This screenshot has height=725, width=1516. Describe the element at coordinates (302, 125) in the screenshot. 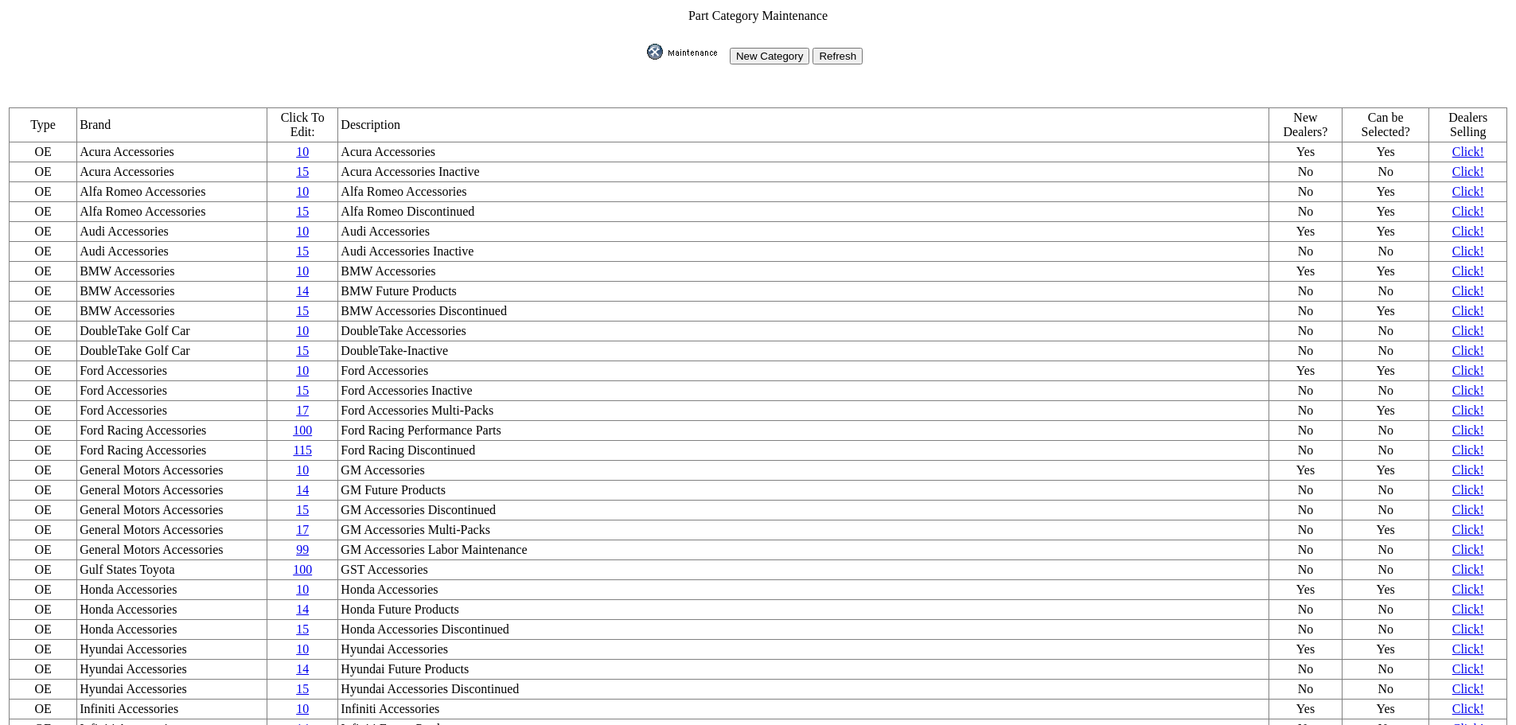

I see `td: Click To Edit:` at that location.